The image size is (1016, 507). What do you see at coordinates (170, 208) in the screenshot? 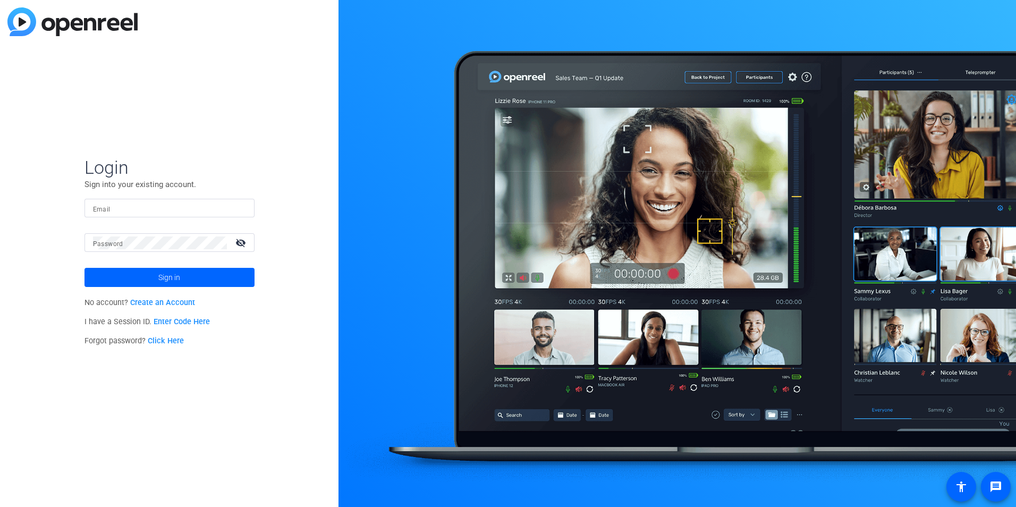
I see `input: Enter Email Address` at bounding box center [170, 208].